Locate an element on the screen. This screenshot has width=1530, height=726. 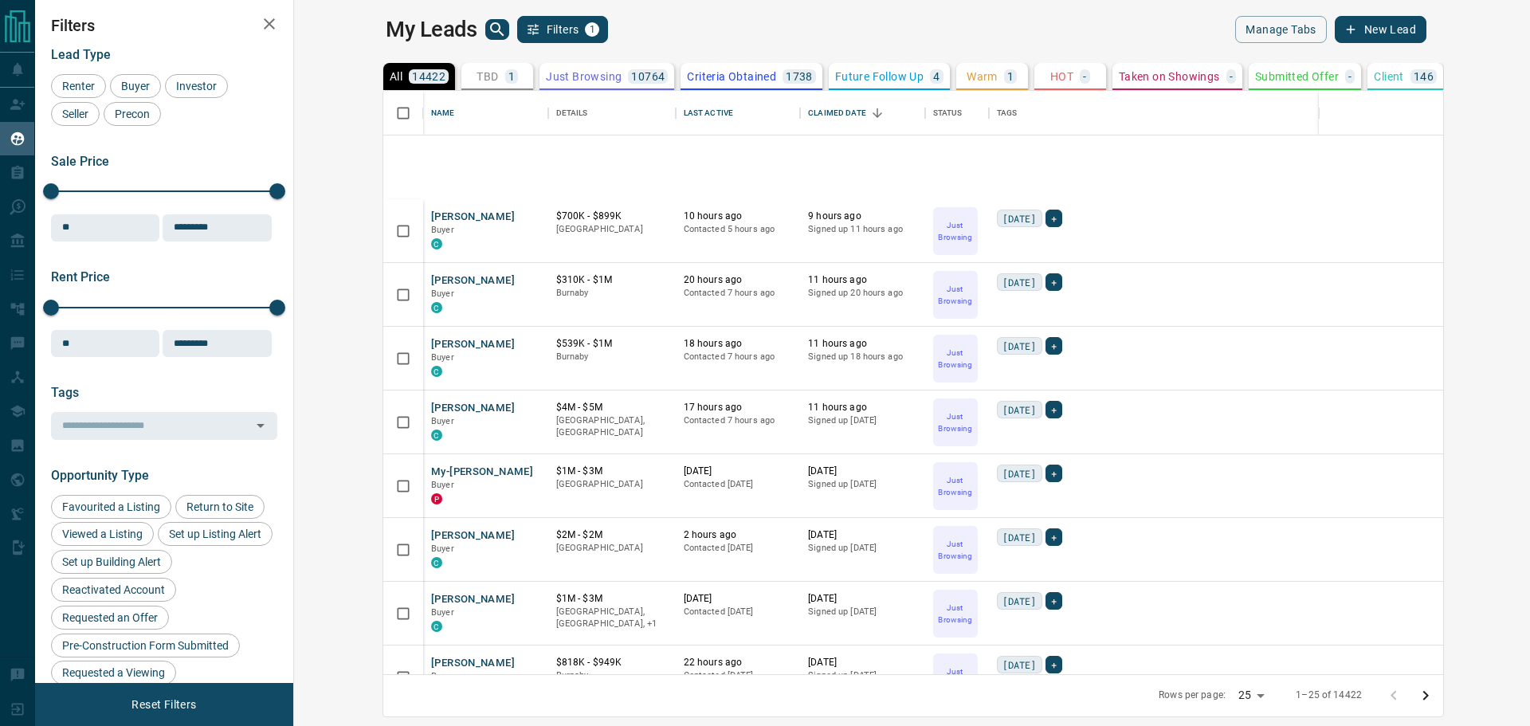
div: Claimed Date is located at coordinates (862, 113).